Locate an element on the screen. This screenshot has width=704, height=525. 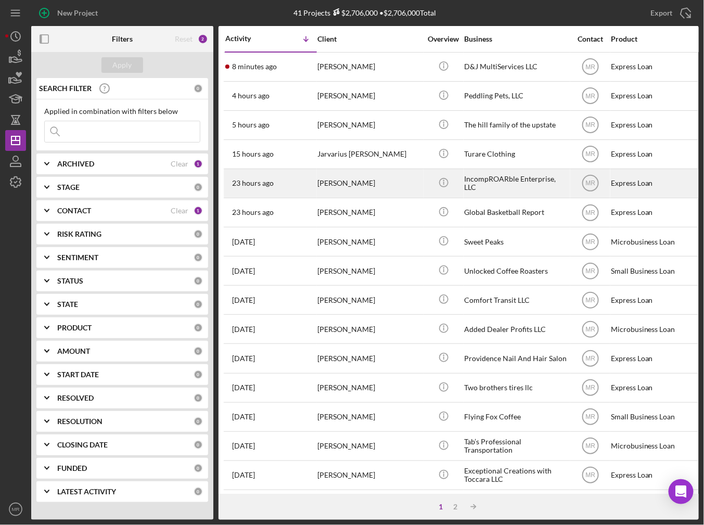
time: 2025-09-16 13:41 is located at coordinates (251, 125).